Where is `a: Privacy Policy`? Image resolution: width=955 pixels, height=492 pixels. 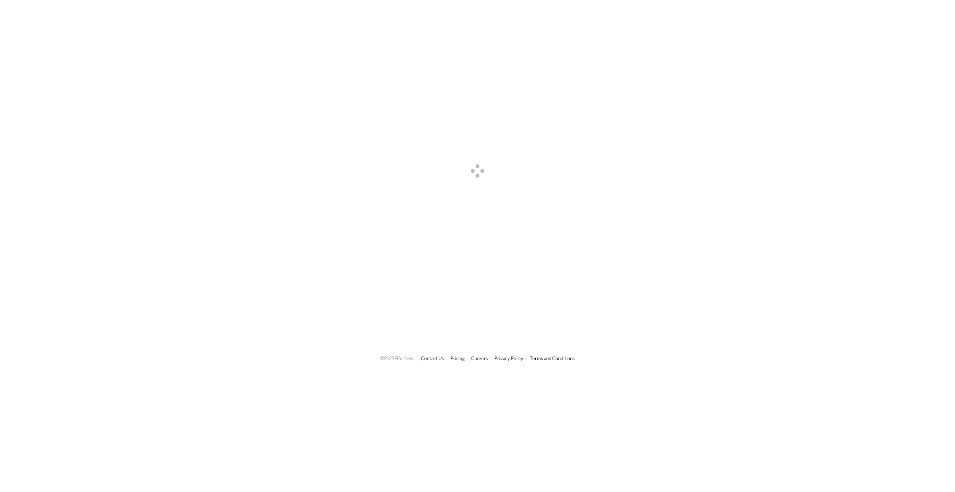 a: Privacy Policy is located at coordinates (509, 358).